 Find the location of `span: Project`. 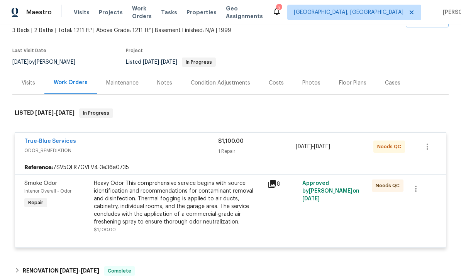

span: Project is located at coordinates (134, 51).